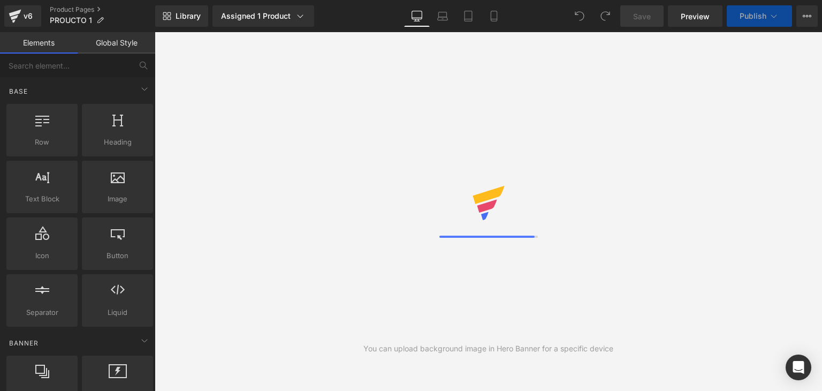 The image size is (822, 391). What do you see at coordinates (117, 142) in the screenshot?
I see `span: Heading` at bounding box center [117, 142].